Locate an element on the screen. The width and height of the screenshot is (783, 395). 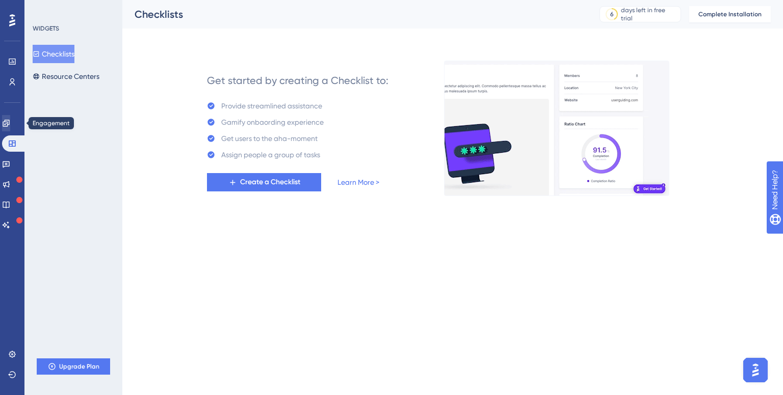
button: Create a Checklist is located at coordinates (264, 182).